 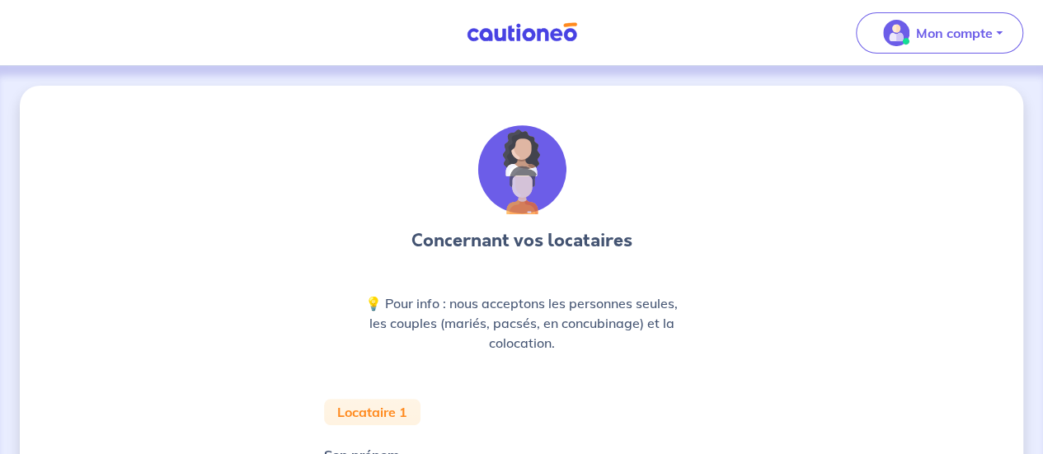 What do you see at coordinates (522, 32) in the screenshot?
I see `img: Cautioneo` at bounding box center [522, 32].